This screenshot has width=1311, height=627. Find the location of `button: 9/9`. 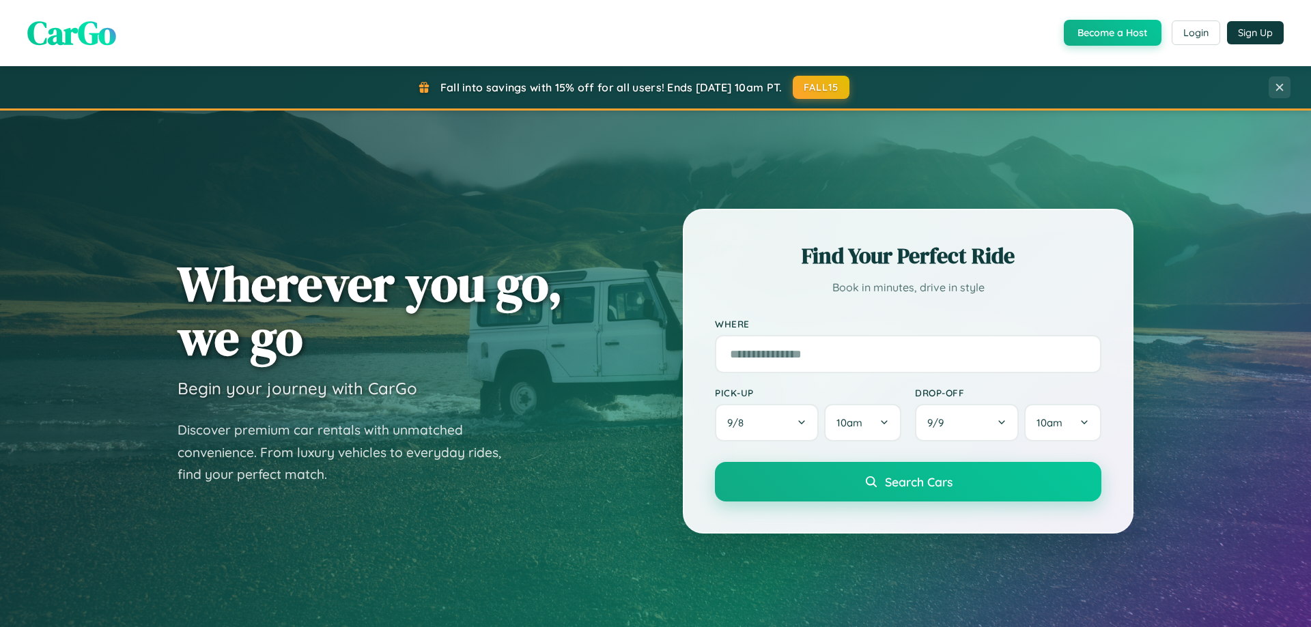

button: 9/9 is located at coordinates (967, 423).